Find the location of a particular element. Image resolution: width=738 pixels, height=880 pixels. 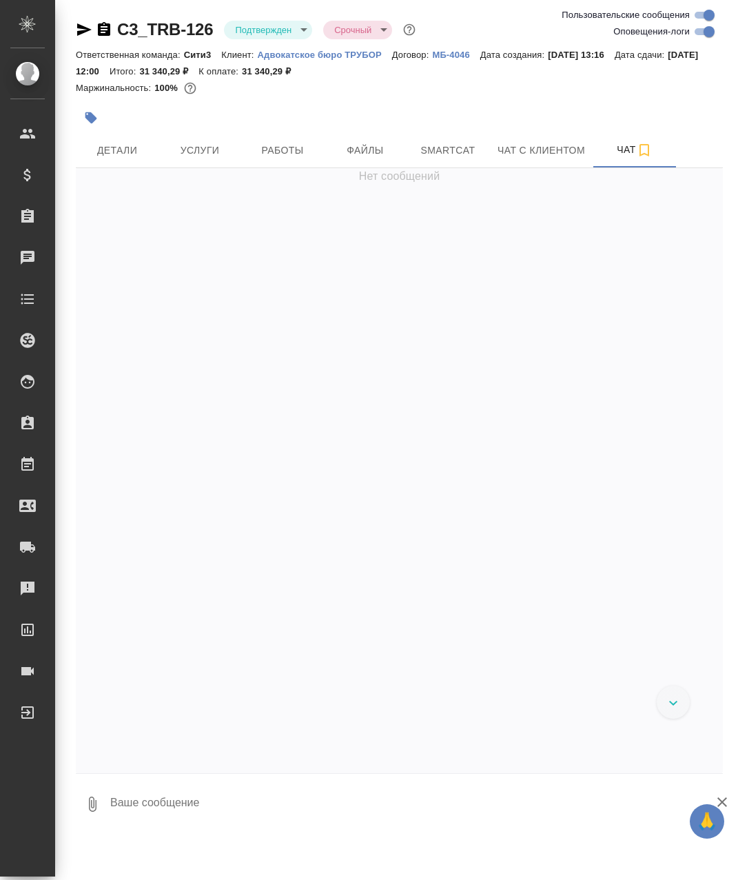

p: Дата создания: is located at coordinates (514, 54).